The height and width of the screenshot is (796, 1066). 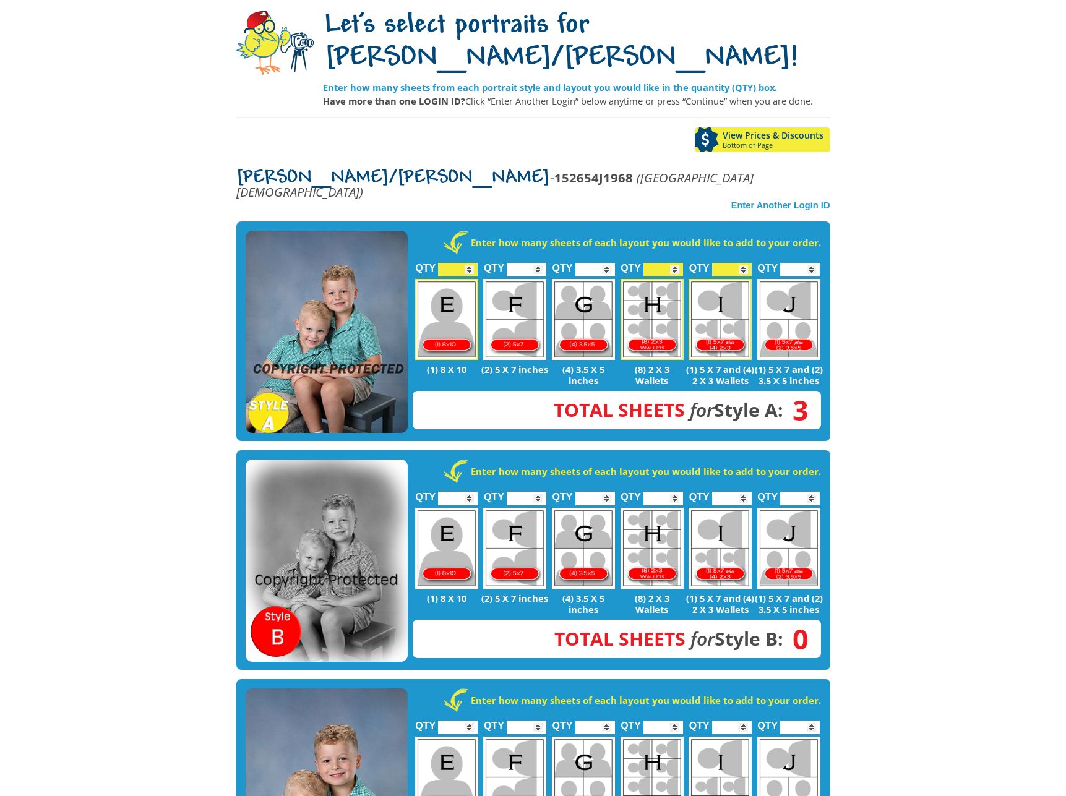 I want to click on strong: Enter how many sheets from each portrait style and layout you would like in the quantity (QTY) box., so click(x=550, y=87).